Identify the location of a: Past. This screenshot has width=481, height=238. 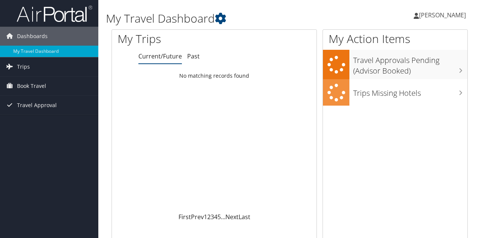
(193, 56).